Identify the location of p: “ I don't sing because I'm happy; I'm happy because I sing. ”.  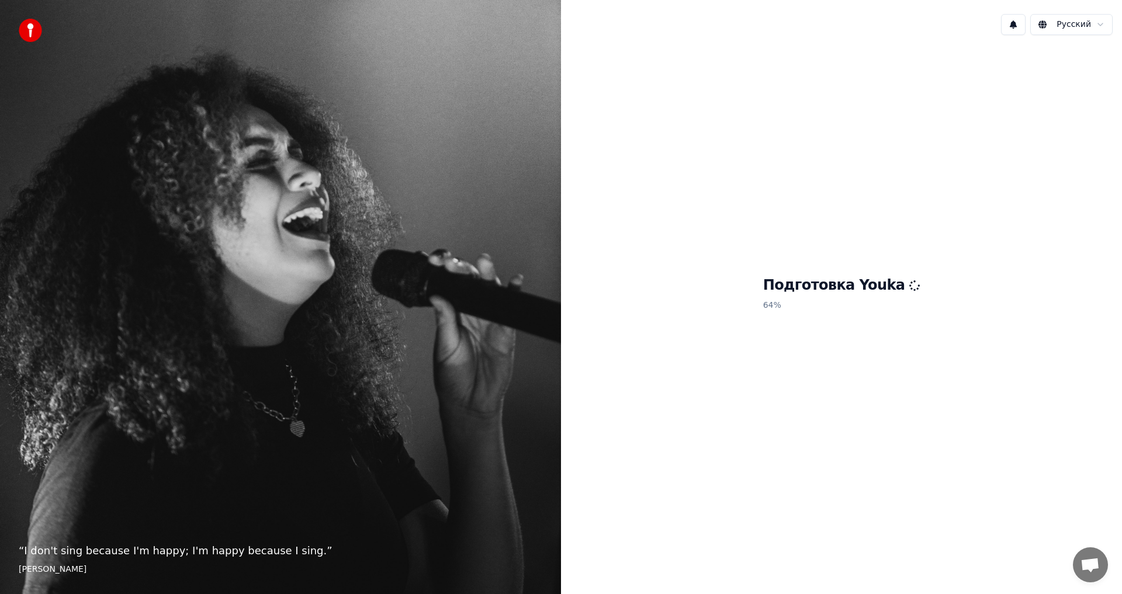
(280, 551).